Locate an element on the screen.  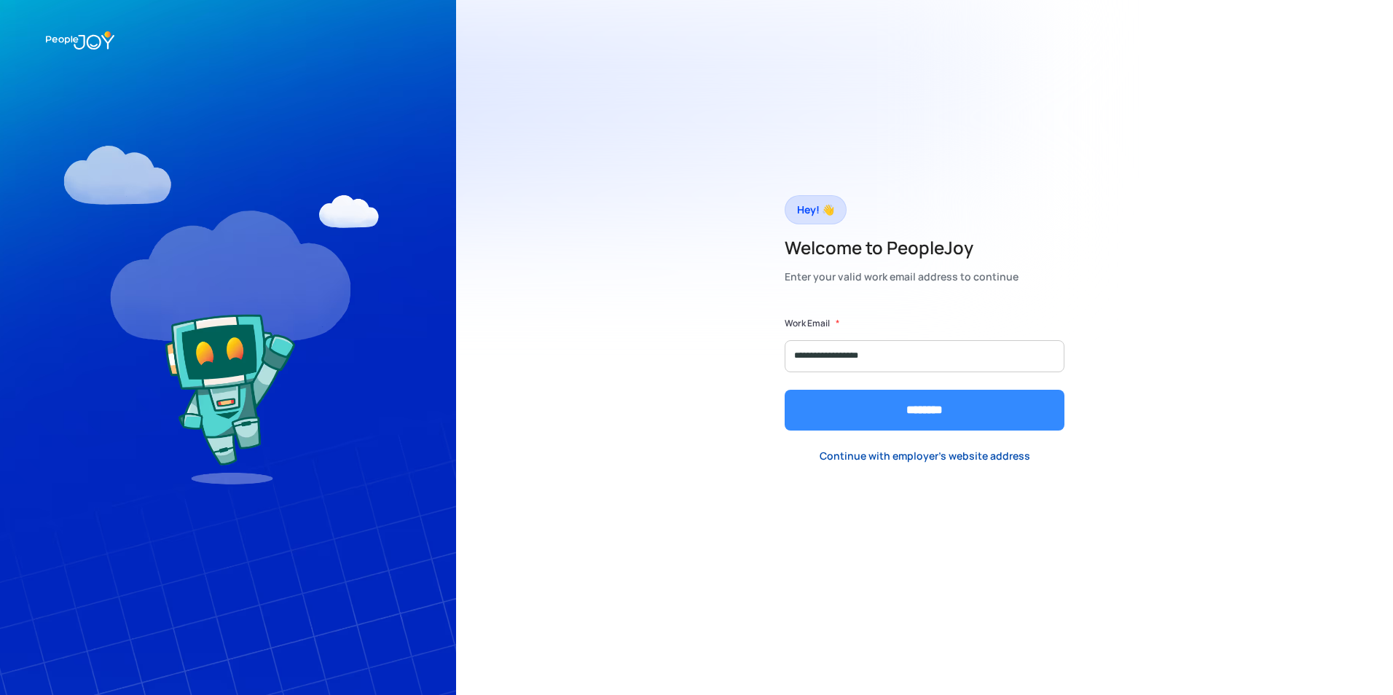
form: Form is located at coordinates (924, 373).